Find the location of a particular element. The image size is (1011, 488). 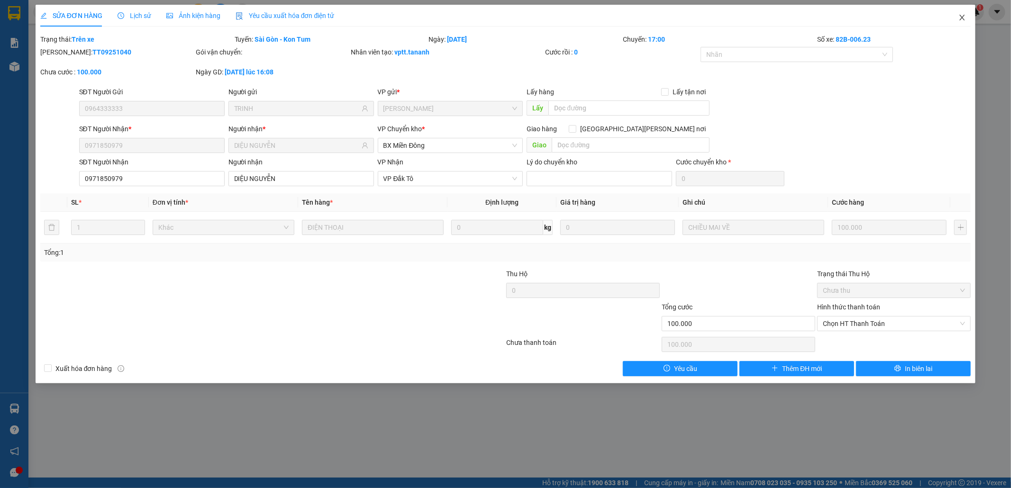

b: 17:00 is located at coordinates (656, 39).